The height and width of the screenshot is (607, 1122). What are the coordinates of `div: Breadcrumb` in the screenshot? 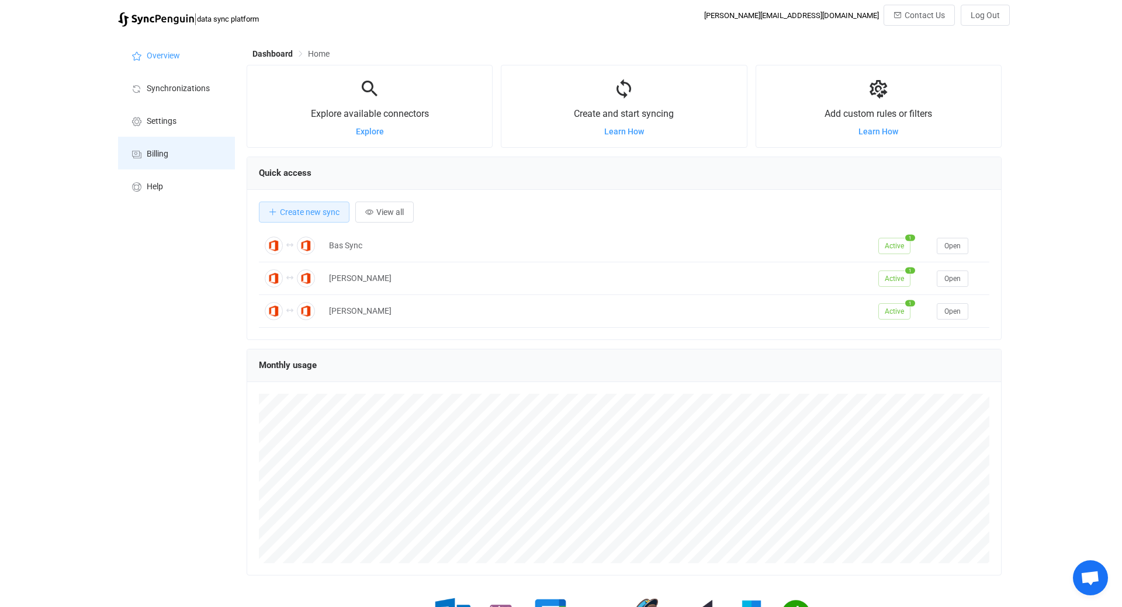 It's located at (291, 54).